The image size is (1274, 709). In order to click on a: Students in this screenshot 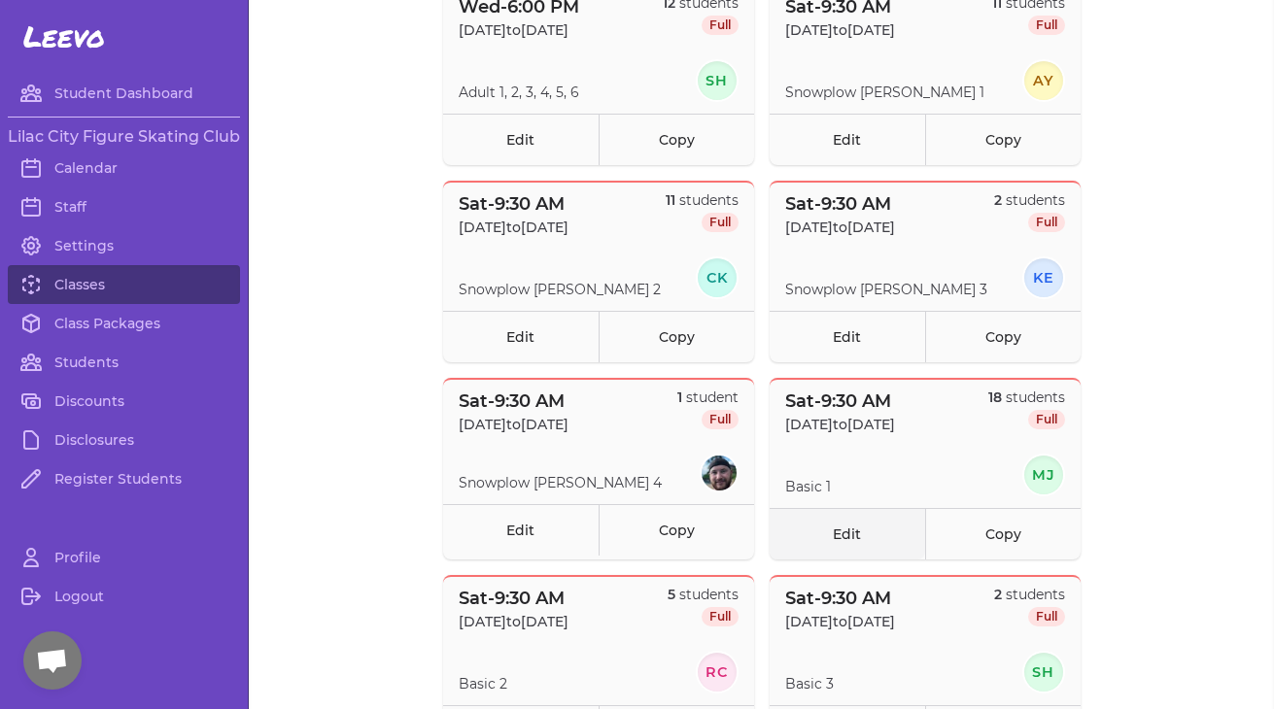, I will do `click(123, 362)`.